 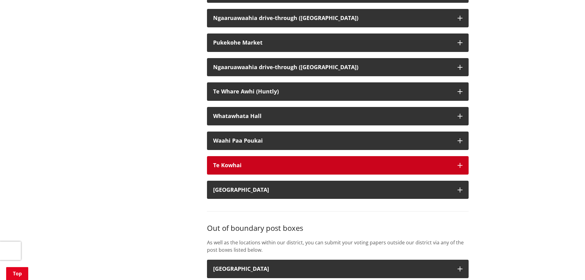 I want to click on button: Whatawhata Hall, so click(x=338, y=116).